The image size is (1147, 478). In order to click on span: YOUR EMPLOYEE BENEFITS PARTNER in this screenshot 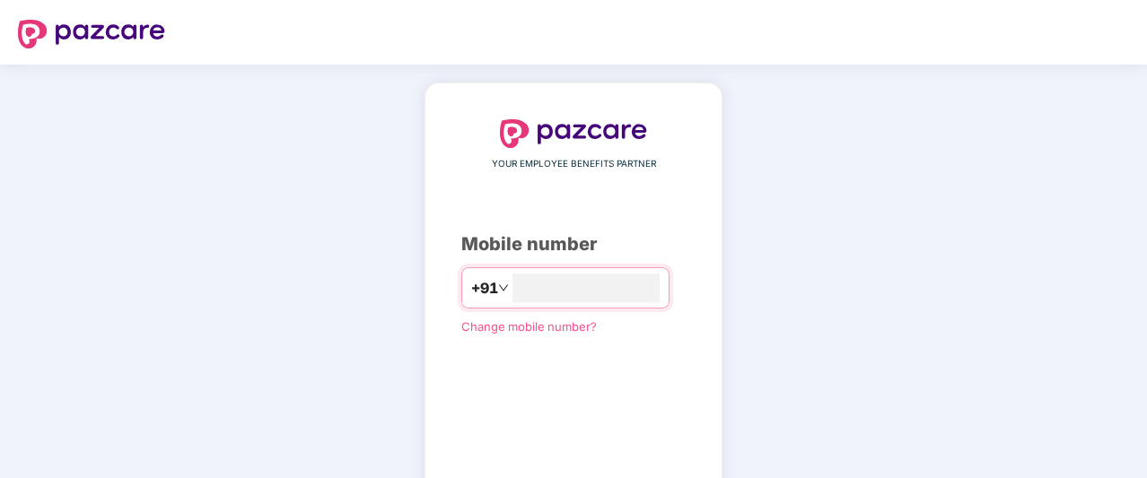, I will do `click(574, 164)`.